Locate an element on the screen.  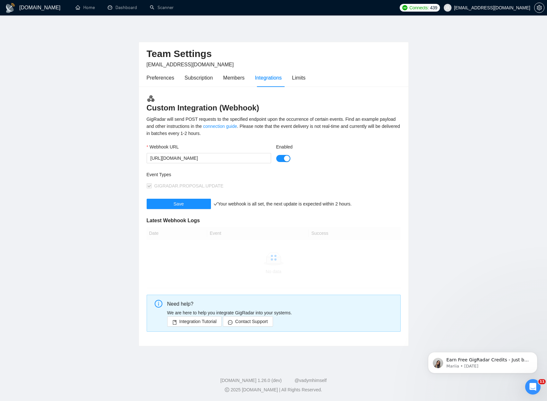
button: Save is located at coordinates (179, 204).